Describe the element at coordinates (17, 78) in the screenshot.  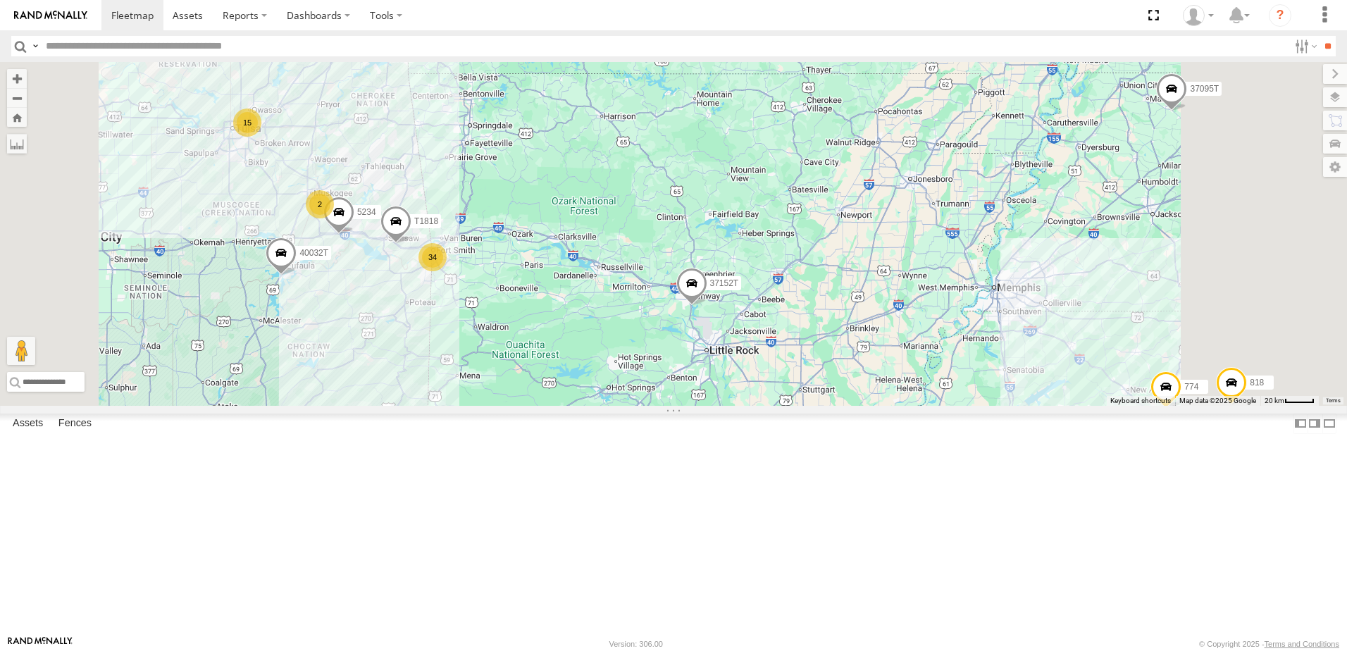
I see `button: Zoom in` at that location.